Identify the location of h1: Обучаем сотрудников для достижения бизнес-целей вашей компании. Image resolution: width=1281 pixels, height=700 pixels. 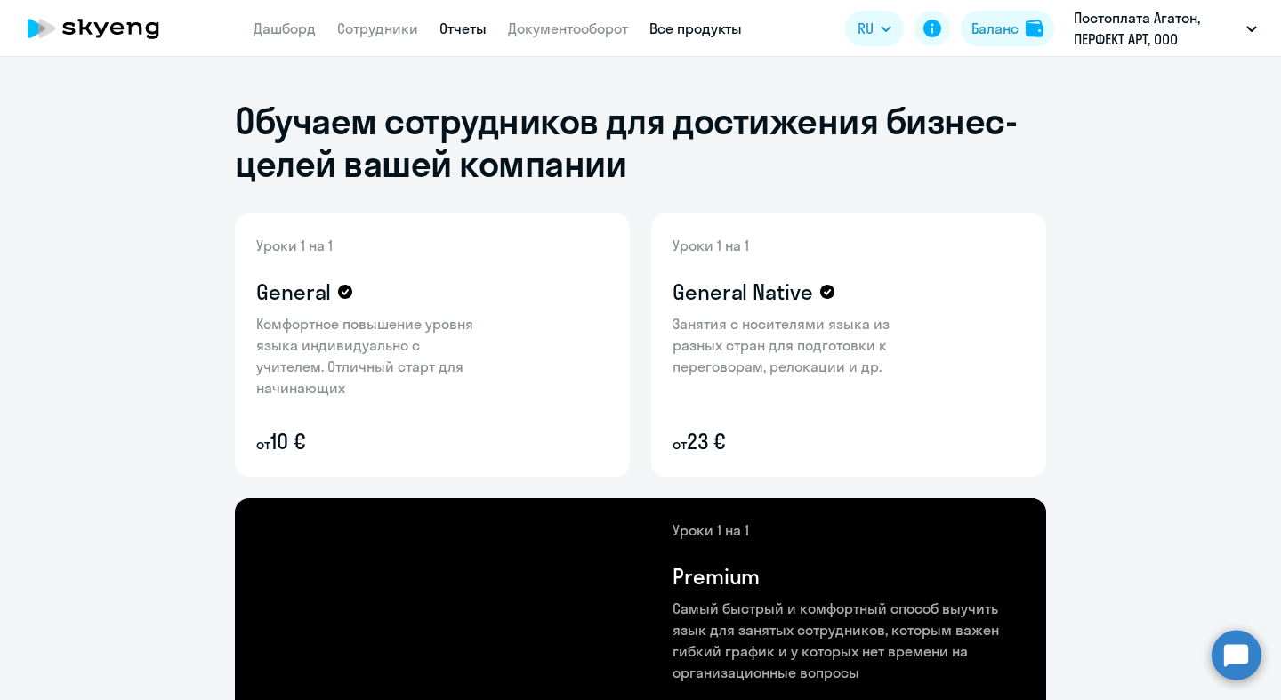
(641, 142).